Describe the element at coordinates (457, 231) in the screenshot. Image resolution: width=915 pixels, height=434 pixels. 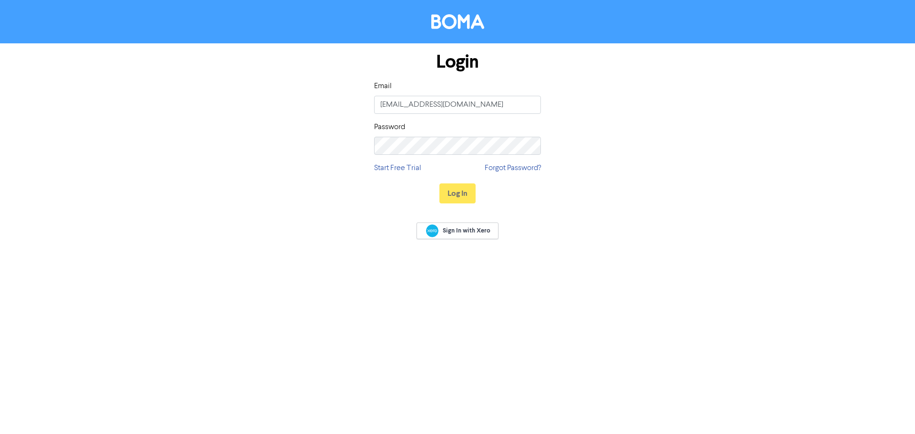
I see `a: Sign In with Xero` at that location.